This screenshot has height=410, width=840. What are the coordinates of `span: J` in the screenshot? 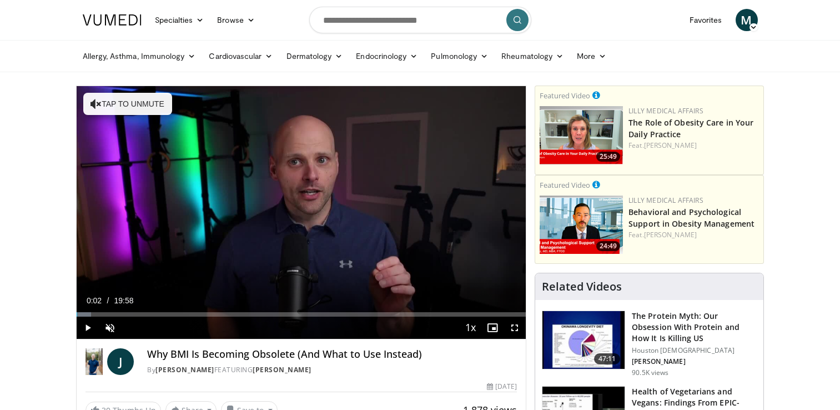 It's located at (120, 361).